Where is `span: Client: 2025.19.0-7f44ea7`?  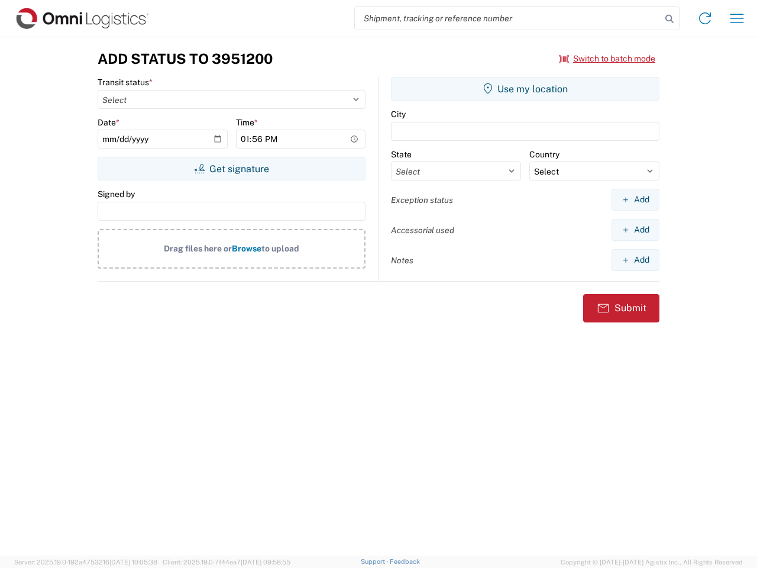 span: Client: 2025.19.0-7f44ea7 is located at coordinates (227, 562).